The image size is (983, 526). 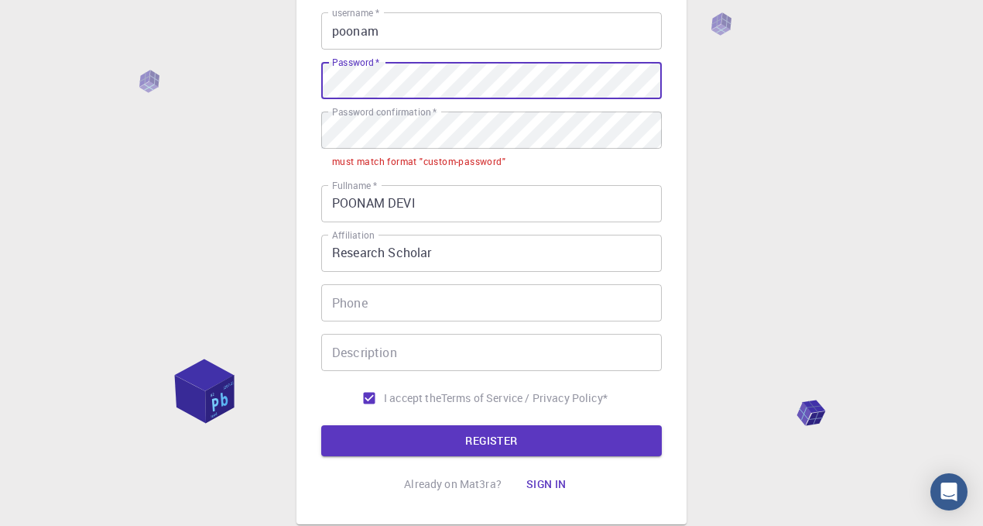 I want to click on button: Sign in, so click(x=547, y=484).